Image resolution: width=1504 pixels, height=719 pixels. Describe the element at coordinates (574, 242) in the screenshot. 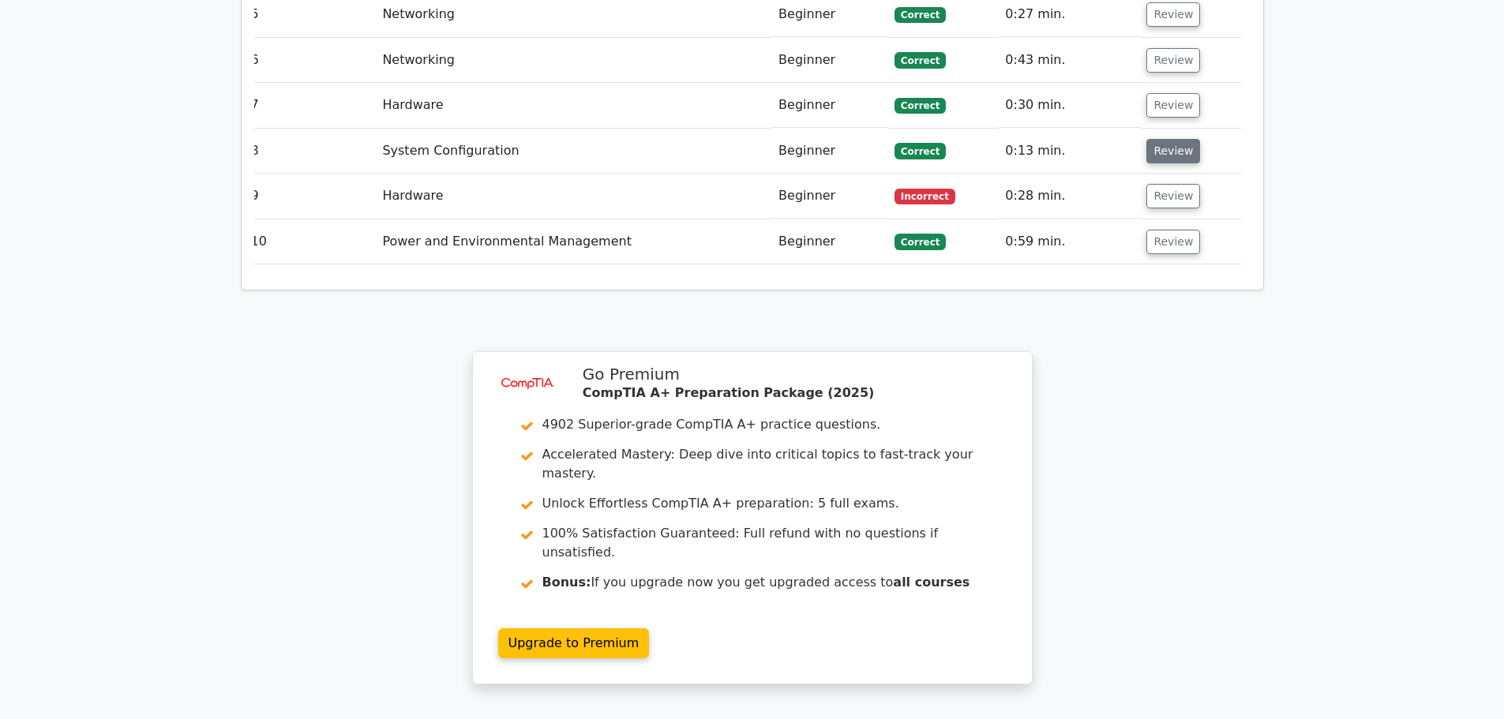

I see `td: Power and Environmental Management` at that location.